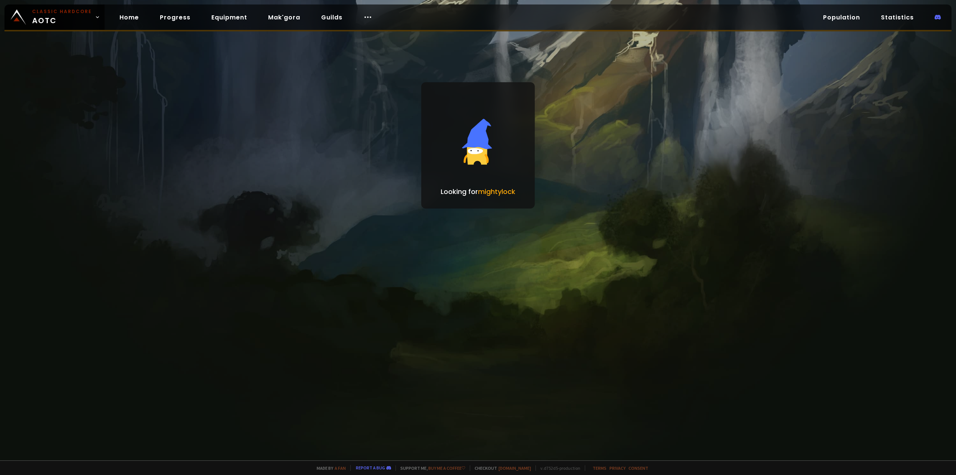  I want to click on p: Looking for, so click(478, 191).